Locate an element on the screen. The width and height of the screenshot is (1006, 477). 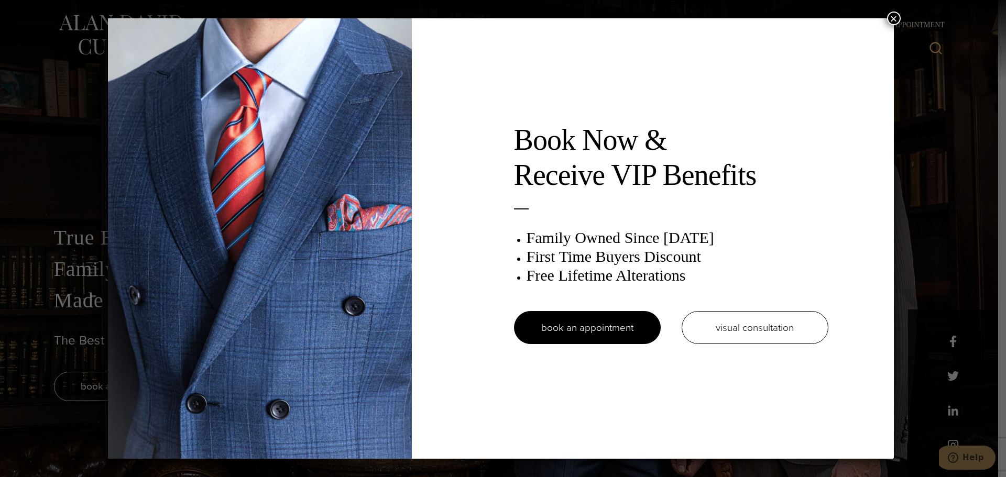
span: Help is located at coordinates (34, 12).